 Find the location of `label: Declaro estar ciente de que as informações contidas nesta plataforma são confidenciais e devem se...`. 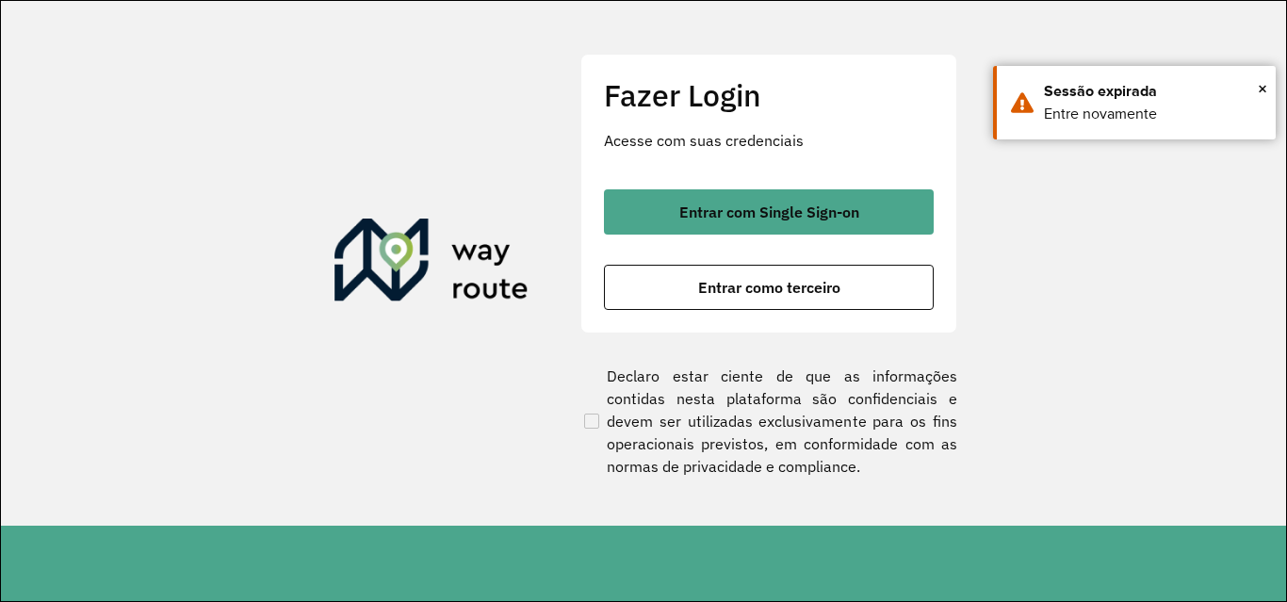

label: Declaro estar ciente de que as informações contidas nesta plataforma são confidenciais e devem se... is located at coordinates (769, 421).